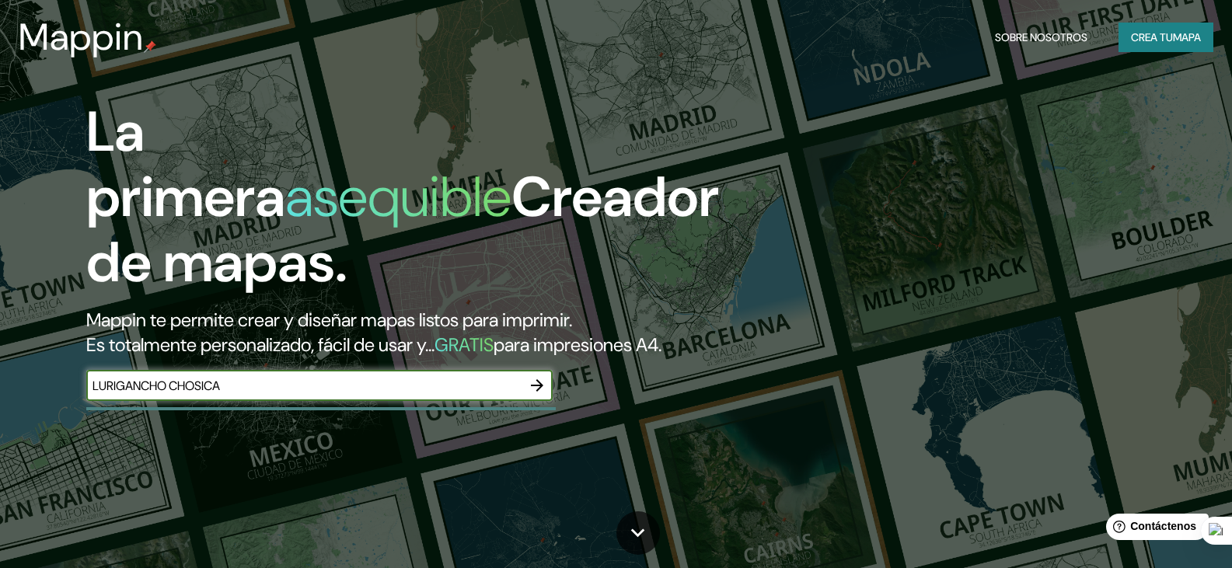 The image size is (1232, 568). What do you see at coordinates (81, 37) in the screenshot?
I see `font: Mappin` at bounding box center [81, 37].